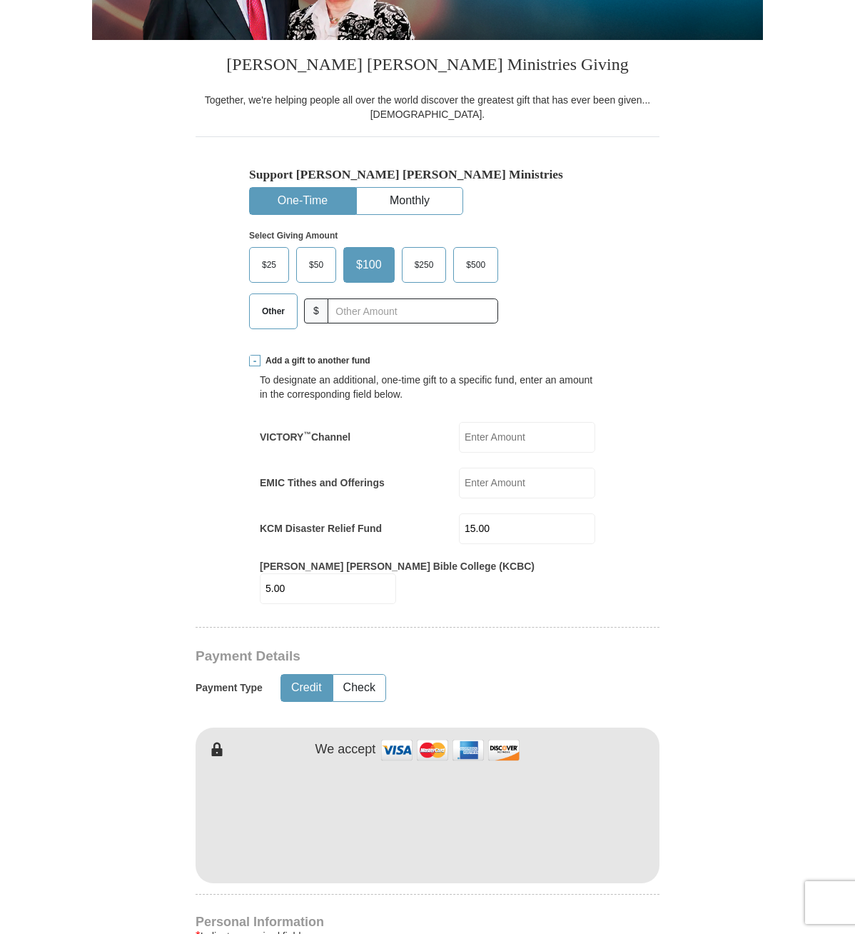  What do you see at coordinates (269, 265) in the screenshot?
I see `span: $25` at bounding box center [269, 265].